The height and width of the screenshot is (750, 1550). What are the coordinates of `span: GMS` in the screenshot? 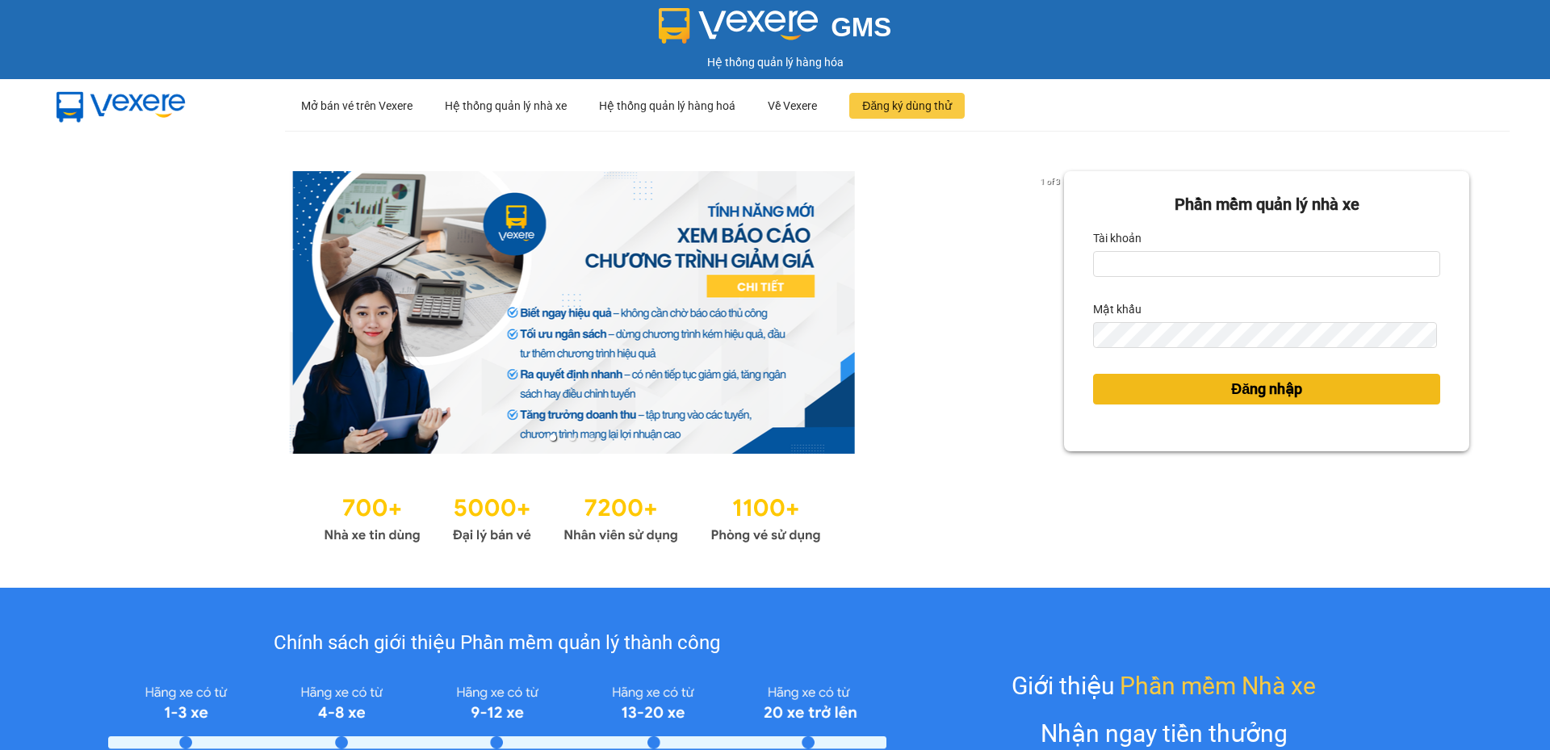 It's located at (860, 27).